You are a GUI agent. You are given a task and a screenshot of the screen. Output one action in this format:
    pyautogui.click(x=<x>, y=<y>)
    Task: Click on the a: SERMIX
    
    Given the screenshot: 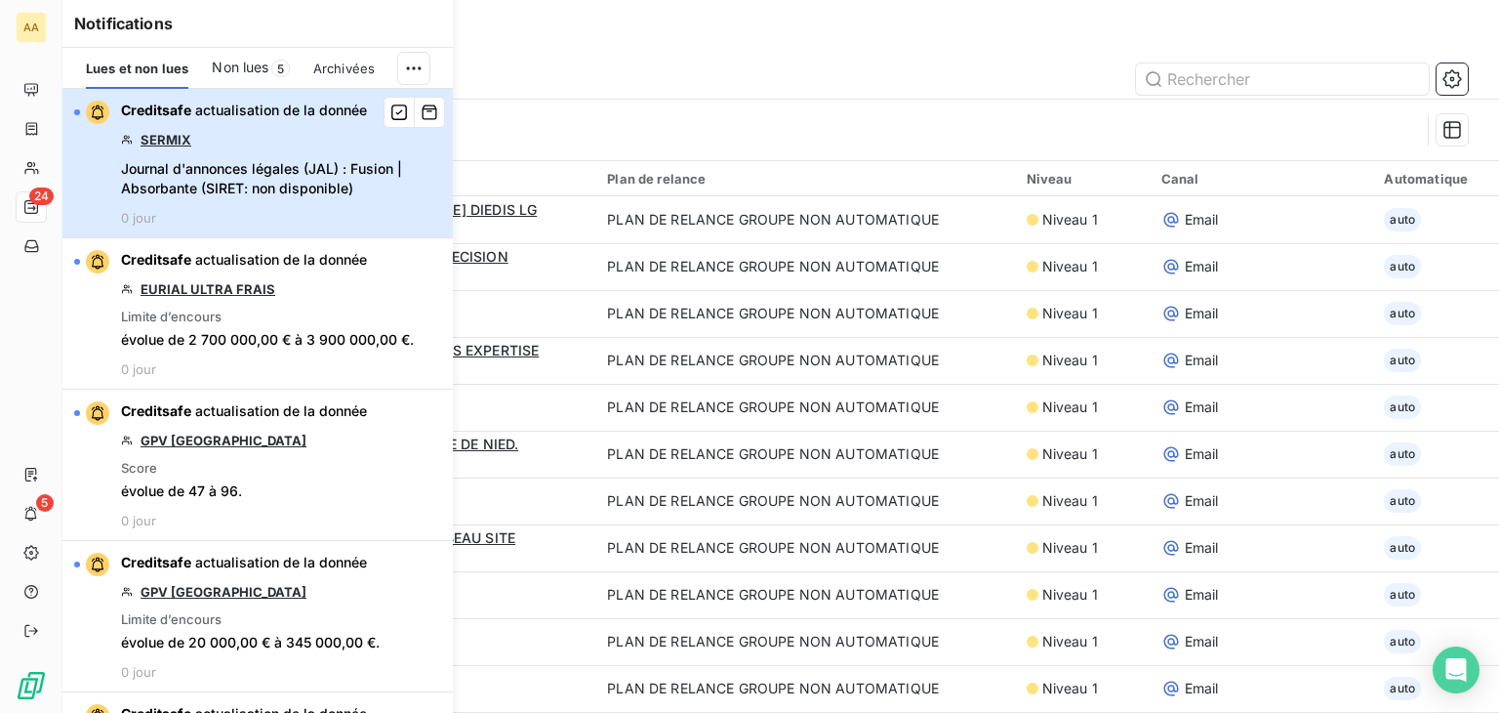 What is the action you would take?
    pyautogui.click(x=166, y=140)
    